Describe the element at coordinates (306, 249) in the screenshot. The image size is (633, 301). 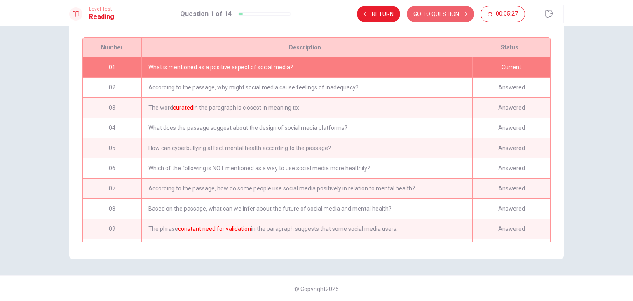
I see `div: Which sentence best expresses the essential information in the highlighted sentence?` at that location.